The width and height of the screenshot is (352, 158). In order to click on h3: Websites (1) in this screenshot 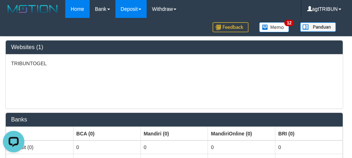, I will do `click(174, 47)`.